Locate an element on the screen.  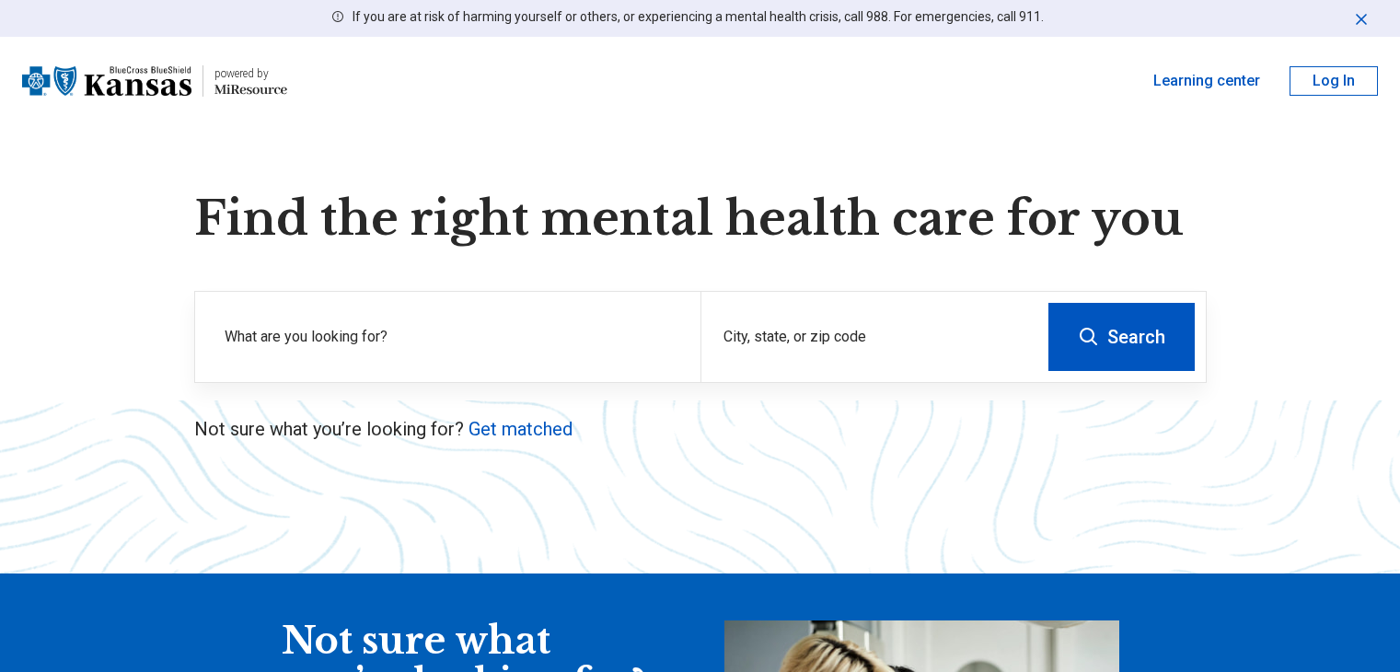
a: Learning center is located at coordinates (1206, 81).